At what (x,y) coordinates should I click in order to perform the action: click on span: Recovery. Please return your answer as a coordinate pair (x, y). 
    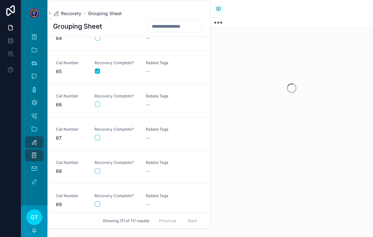
    Looking at the image, I should click on (71, 14).